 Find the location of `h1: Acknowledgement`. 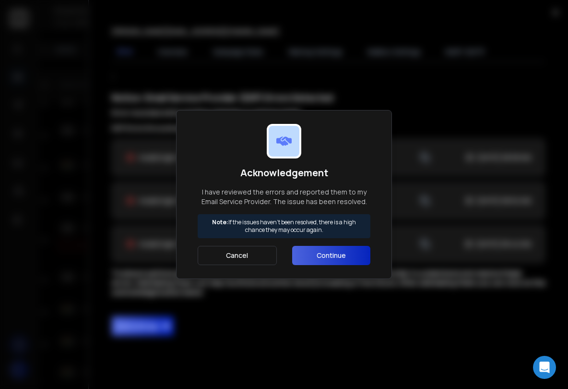

h1: Acknowledgement is located at coordinates (284, 173).